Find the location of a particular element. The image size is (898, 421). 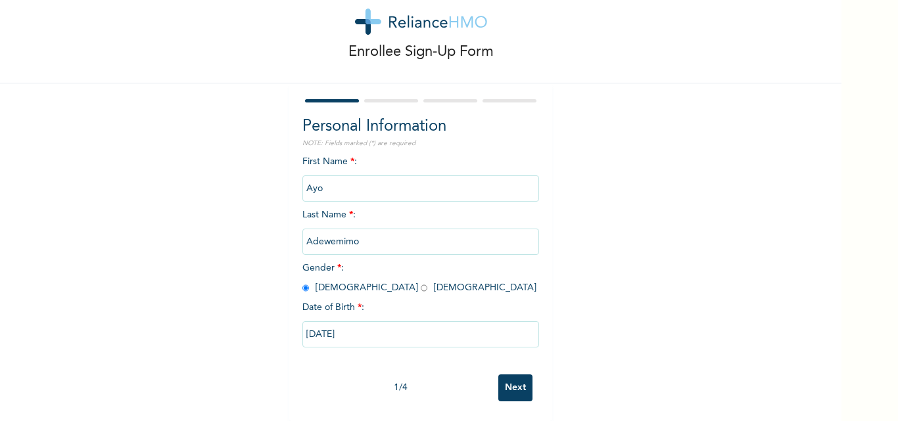

span: First Name : is located at coordinates (421, 175).